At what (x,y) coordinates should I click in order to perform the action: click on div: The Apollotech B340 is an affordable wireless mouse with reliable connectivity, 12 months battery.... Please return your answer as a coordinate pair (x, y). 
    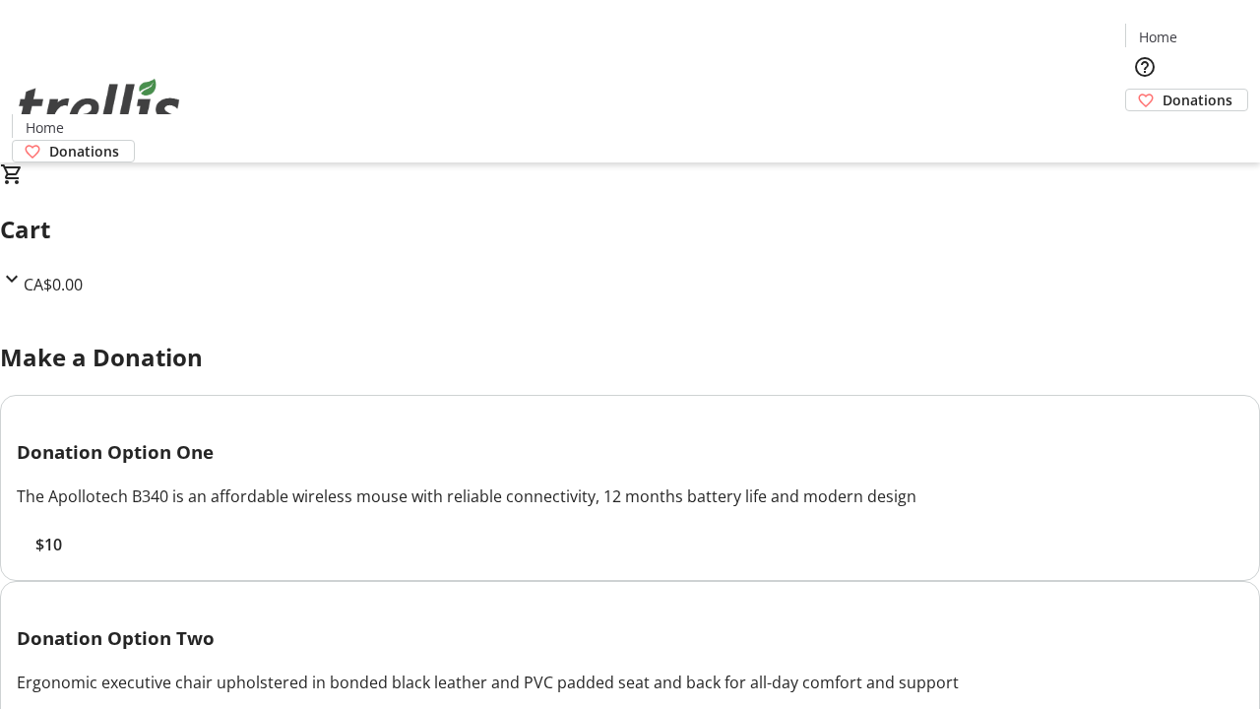
    Looking at the image, I should click on (630, 496).